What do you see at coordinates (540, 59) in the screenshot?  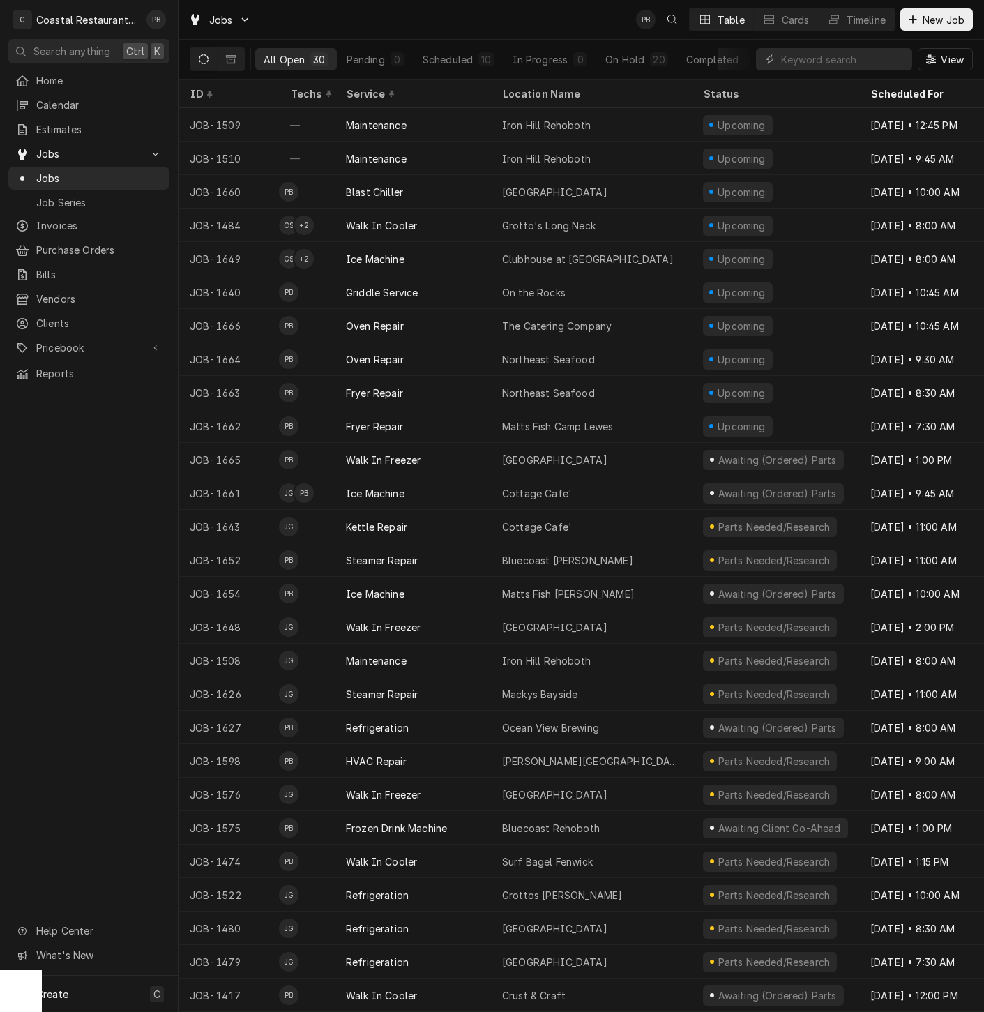 I see `div: In Progress` at bounding box center [540, 59].